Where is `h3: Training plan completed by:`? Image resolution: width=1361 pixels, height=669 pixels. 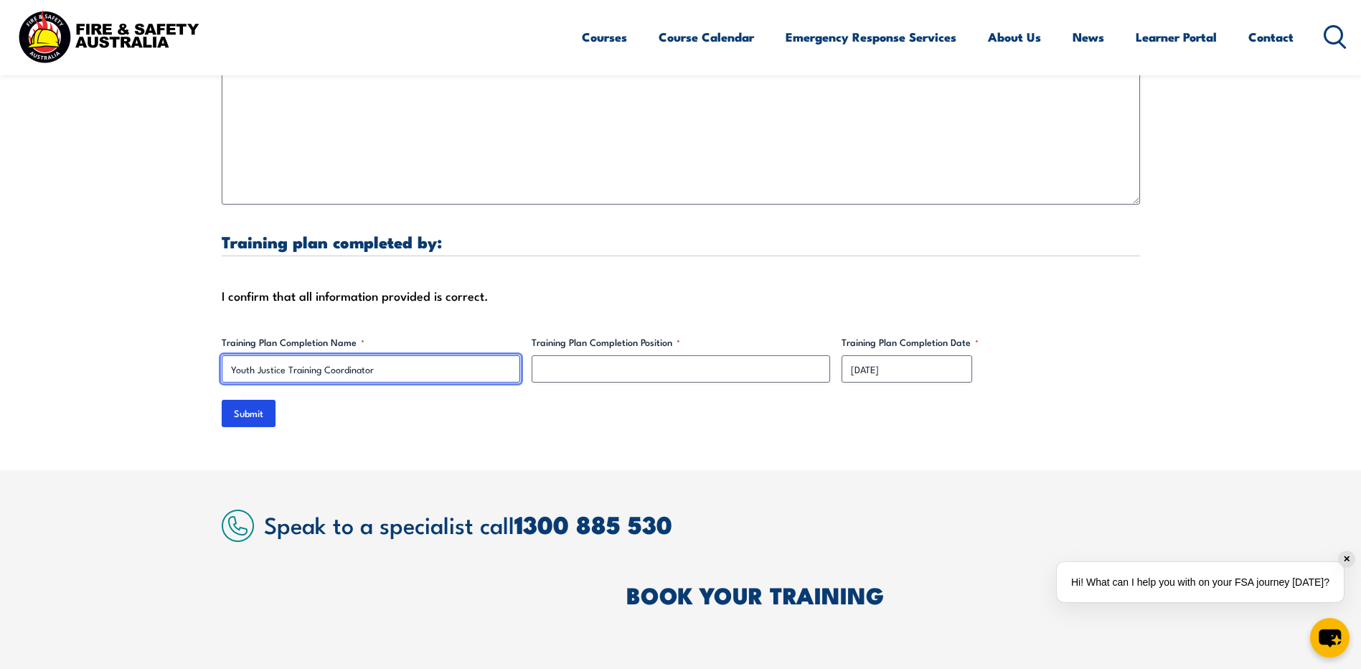 h3: Training plan completed by: is located at coordinates (681, 241).